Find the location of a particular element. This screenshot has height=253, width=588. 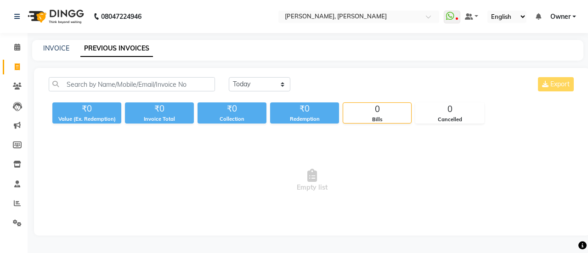

input: Search by Name/Mobile/Email/Invoice No is located at coordinates (132, 84).